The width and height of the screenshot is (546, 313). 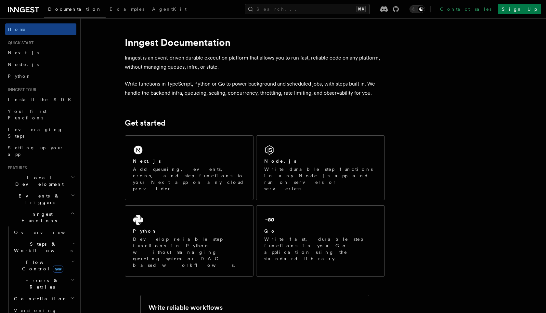 What do you see at coordinates (361, 9) in the screenshot?
I see `kbd: ⌘K` at bounding box center [361, 9].